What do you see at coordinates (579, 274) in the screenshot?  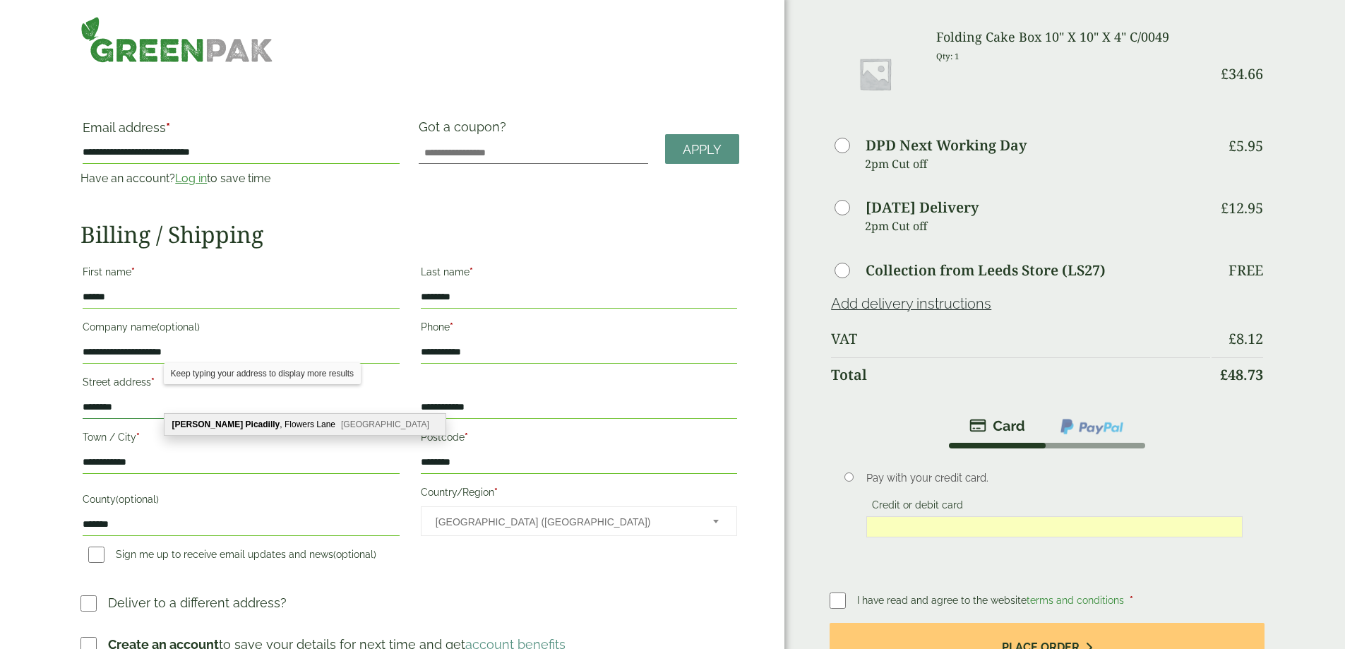 I see `label: Last name` at bounding box center [579, 274].